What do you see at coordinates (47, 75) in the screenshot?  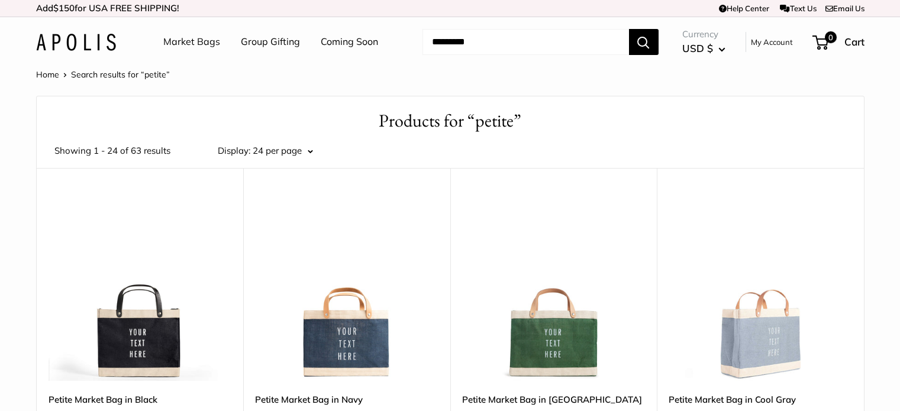 I see `a: Home` at bounding box center [47, 75].